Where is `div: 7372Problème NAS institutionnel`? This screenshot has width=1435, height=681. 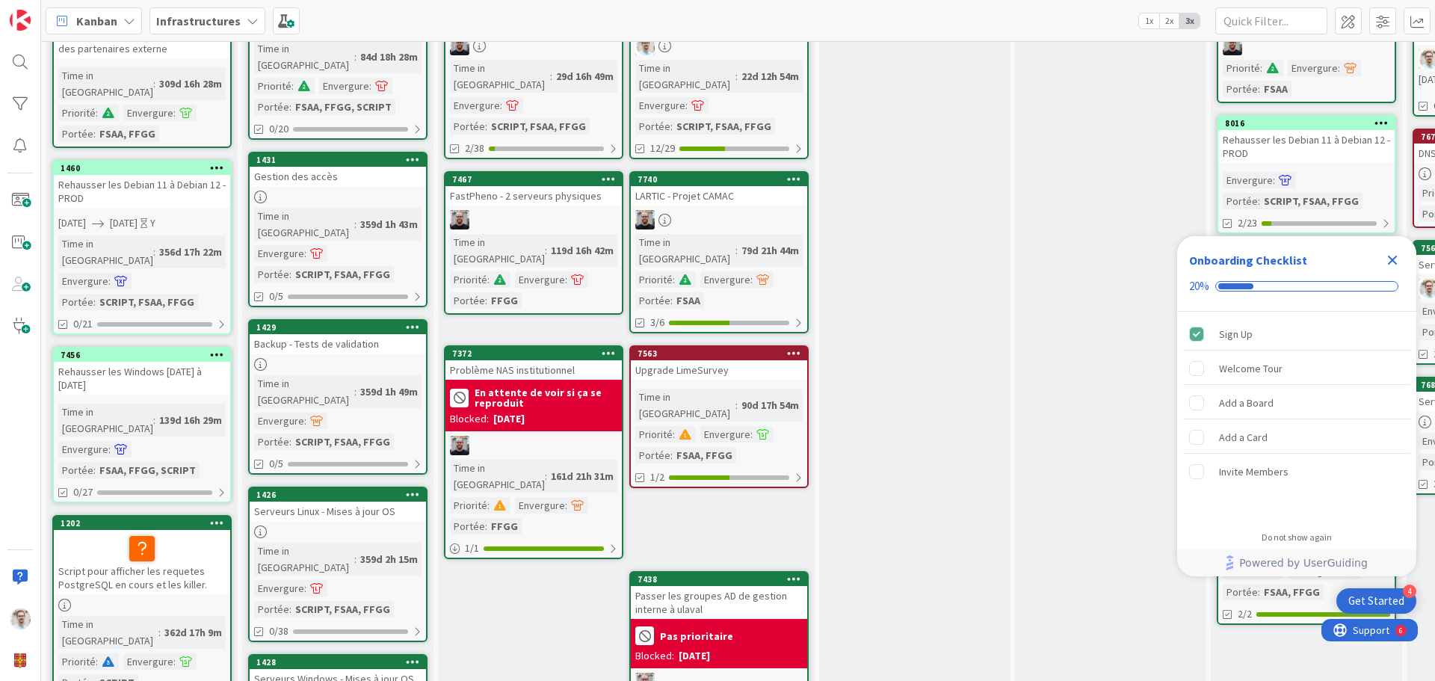 div: 7372Problème NAS institutionnel is located at coordinates (534, 363).